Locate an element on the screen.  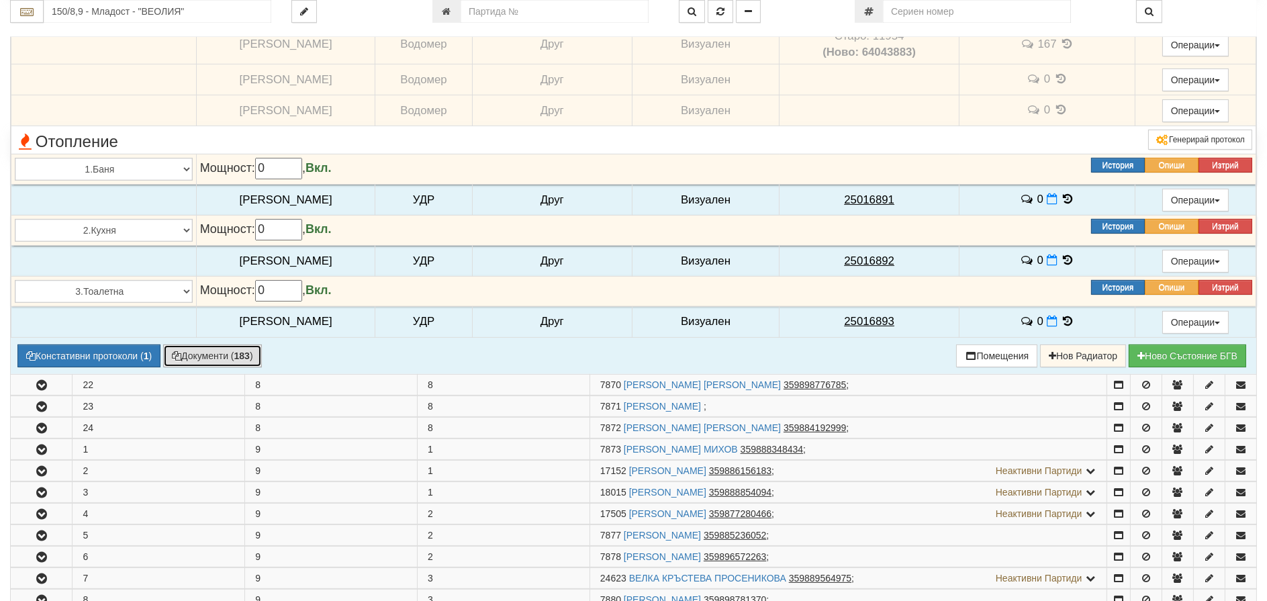
tcxspan: Call 25016892 via 3CX is located at coordinates (869, 260).